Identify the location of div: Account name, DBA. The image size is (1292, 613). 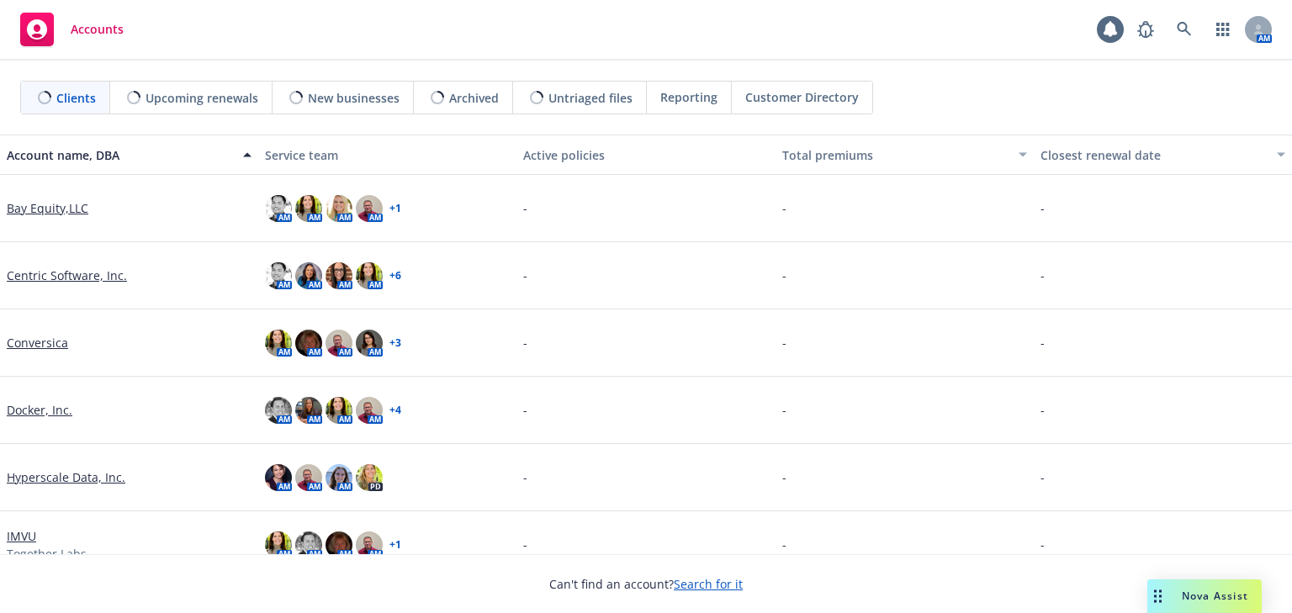
(119, 155).